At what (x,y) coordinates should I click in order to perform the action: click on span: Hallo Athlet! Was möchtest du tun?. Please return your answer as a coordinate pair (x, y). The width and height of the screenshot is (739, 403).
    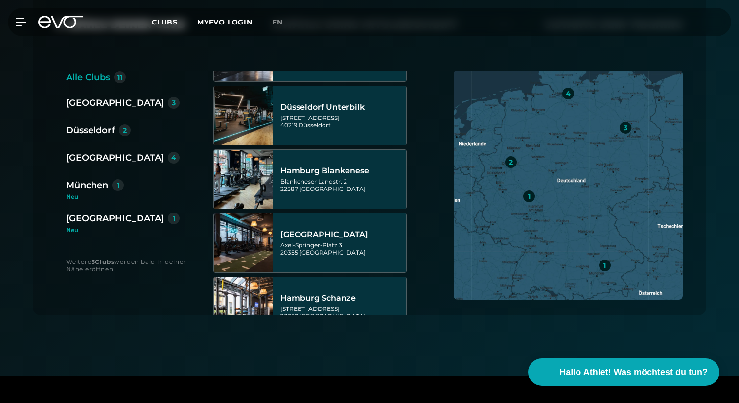
    Looking at the image, I should click on (634, 372).